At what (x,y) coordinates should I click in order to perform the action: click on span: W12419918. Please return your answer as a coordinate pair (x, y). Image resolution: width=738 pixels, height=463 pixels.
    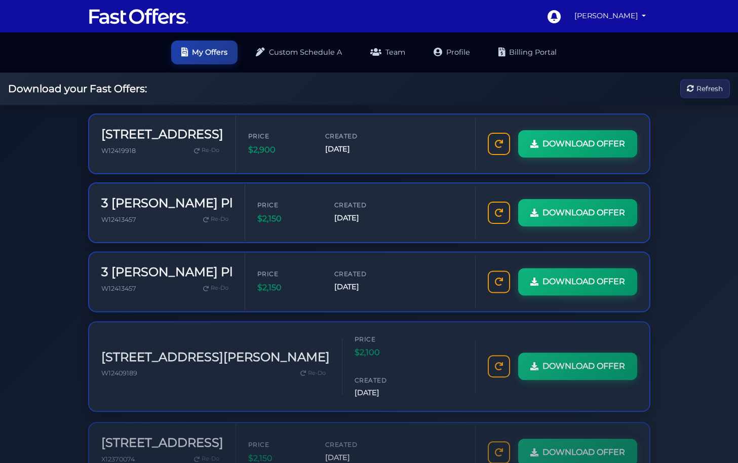
    Looking at the image, I should click on (119, 150).